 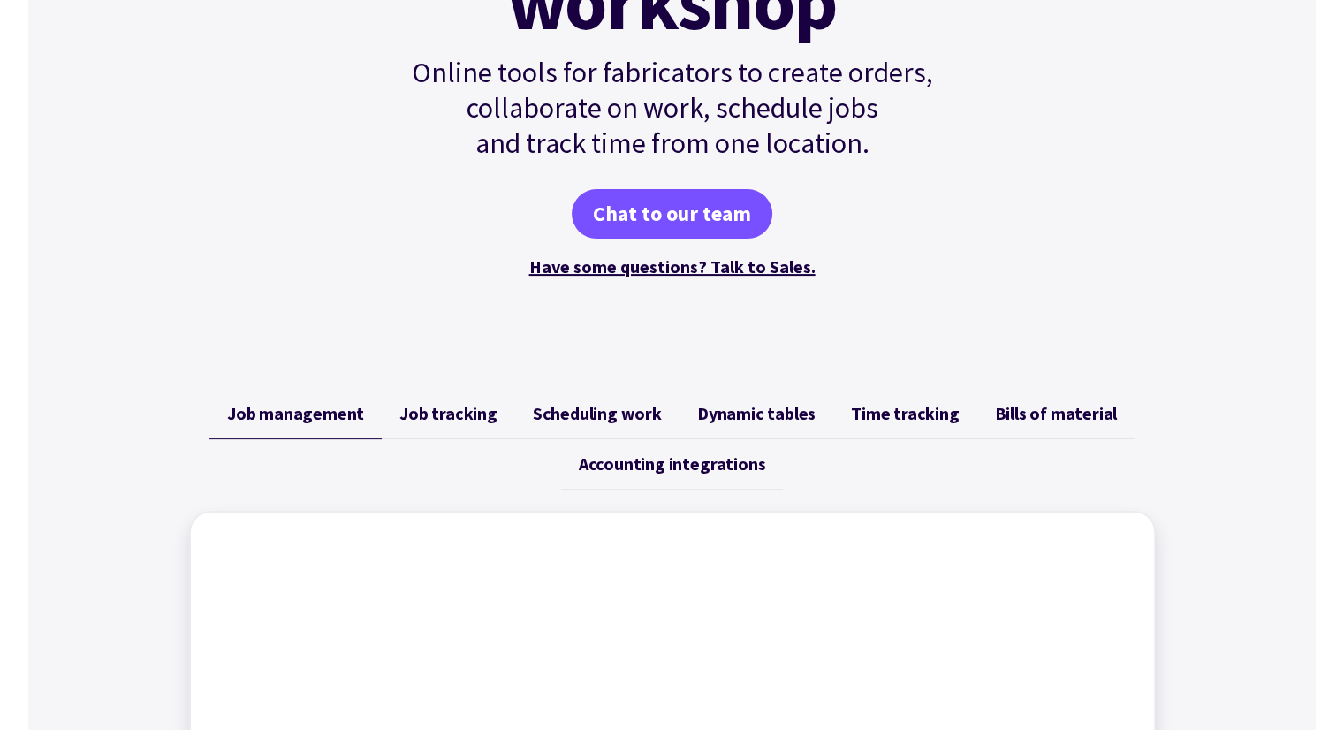 I want to click on span: Job tracking, so click(x=448, y=414).